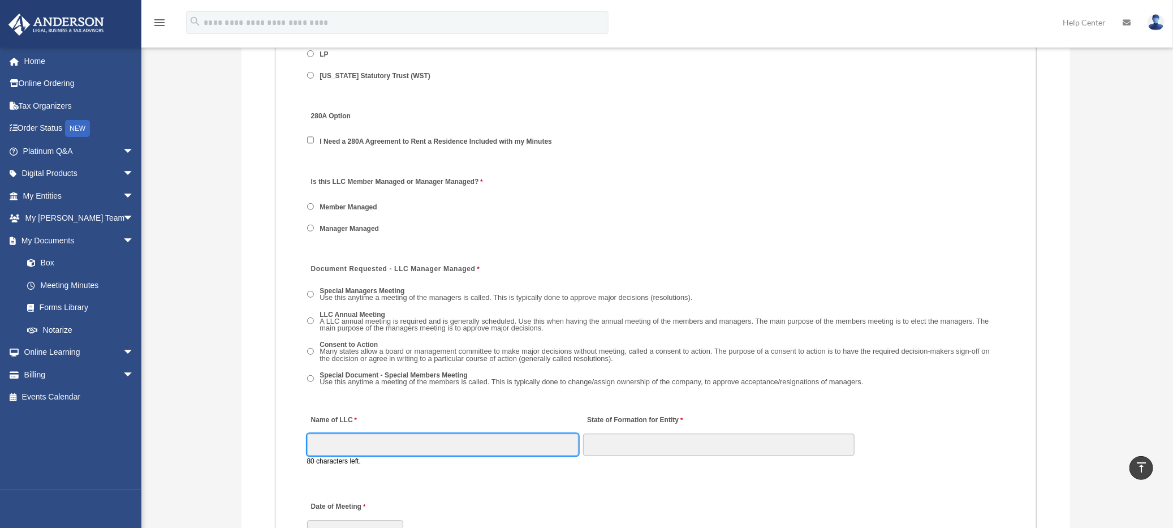 The width and height of the screenshot is (1173, 528). I want to click on label: State of Formation for Entity, so click(634, 420).